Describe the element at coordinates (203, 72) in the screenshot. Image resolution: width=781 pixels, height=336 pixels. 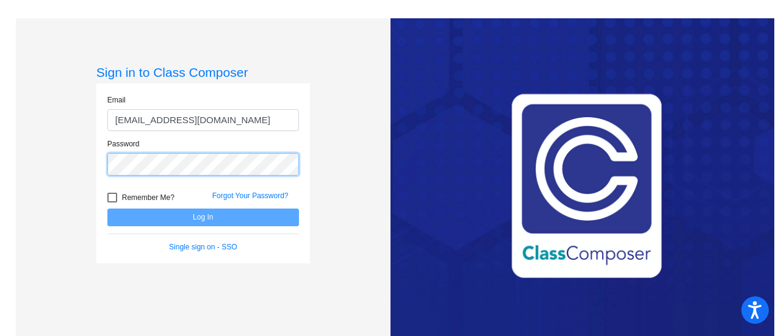
I see `h3: Sign in to Class Composer` at that location.